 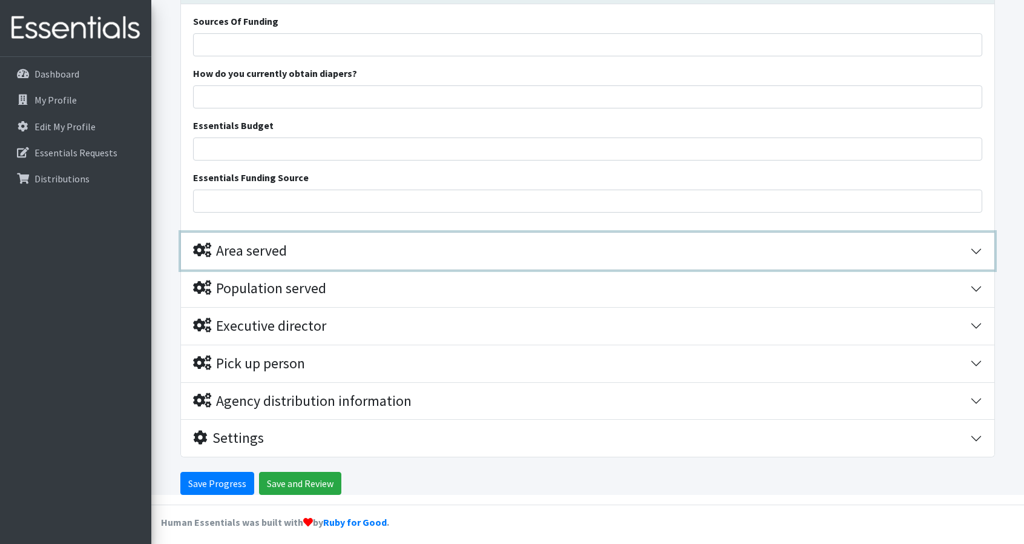 I want to click on input: Save and Review, so click(x=300, y=483).